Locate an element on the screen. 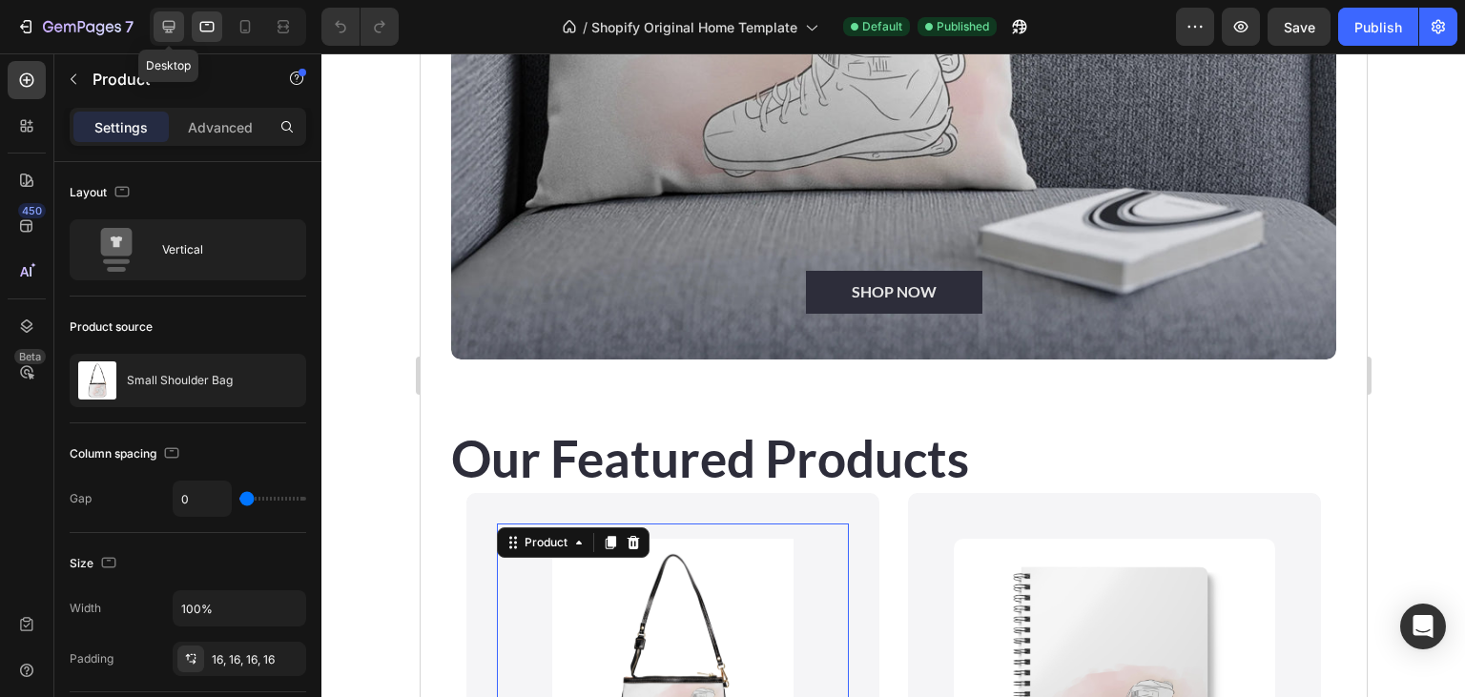 This screenshot has height=697, width=1465. div: SHOP NOW is located at coordinates (473, 238).